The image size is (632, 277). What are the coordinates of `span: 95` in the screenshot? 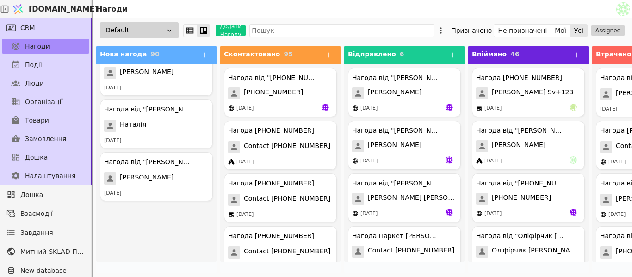 It's located at (288, 54).